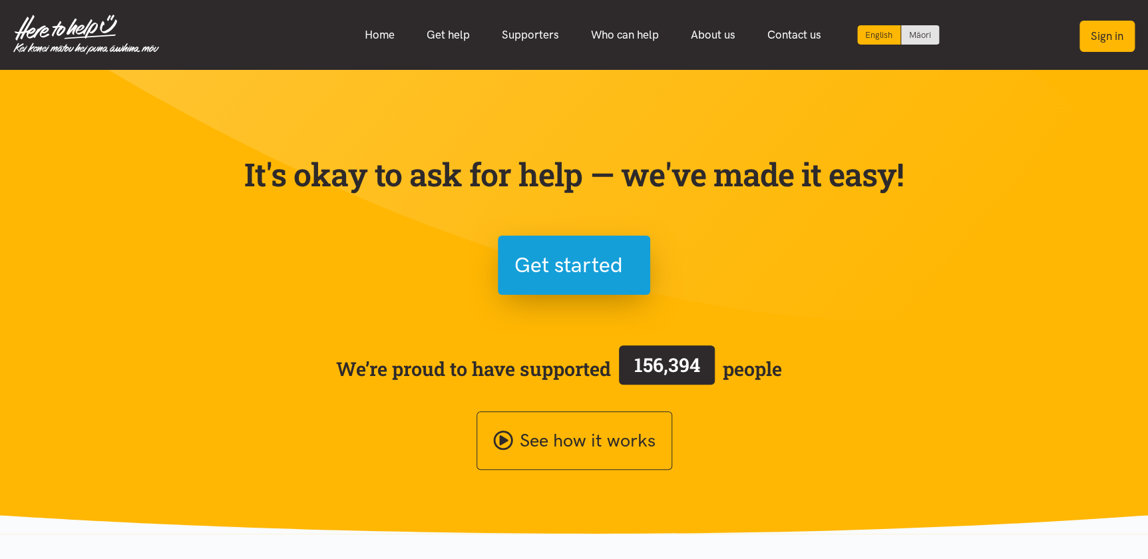 This screenshot has width=1148, height=559. What do you see at coordinates (879, 35) in the screenshot?
I see `div: Current language` at bounding box center [879, 35].